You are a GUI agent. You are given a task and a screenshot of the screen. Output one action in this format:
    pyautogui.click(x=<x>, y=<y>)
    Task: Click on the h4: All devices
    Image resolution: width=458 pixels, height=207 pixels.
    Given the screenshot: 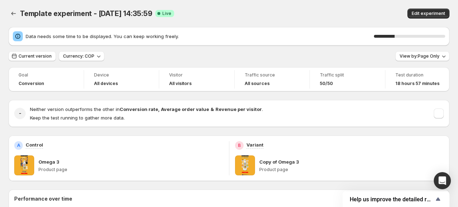 What is the action you would take?
    pyautogui.click(x=106, y=84)
    